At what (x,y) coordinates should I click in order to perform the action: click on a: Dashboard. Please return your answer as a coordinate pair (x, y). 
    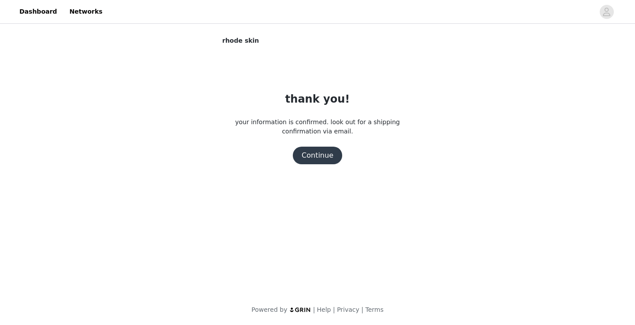
    Looking at the image, I should click on (38, 11).